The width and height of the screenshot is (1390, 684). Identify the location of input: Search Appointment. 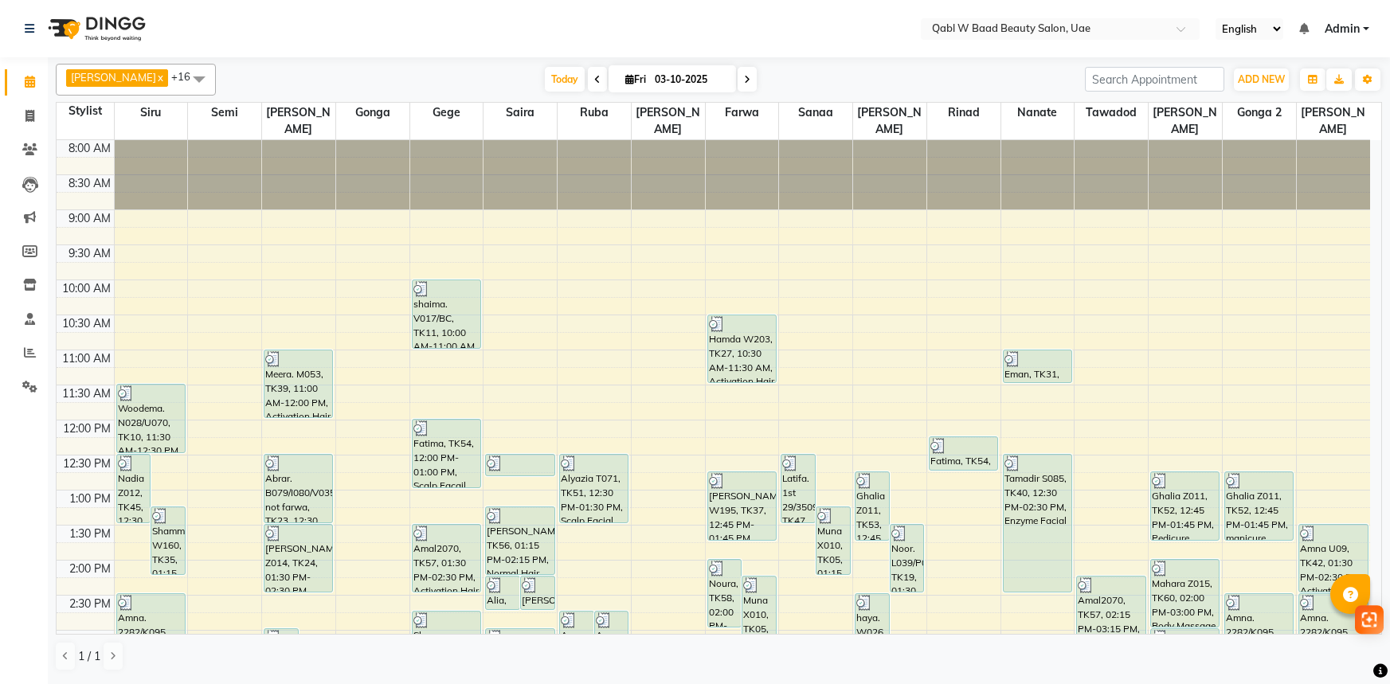
(1155, 79).